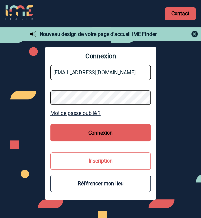  I want to click on a: Mot de passe oublié ?, so click(101, 113).